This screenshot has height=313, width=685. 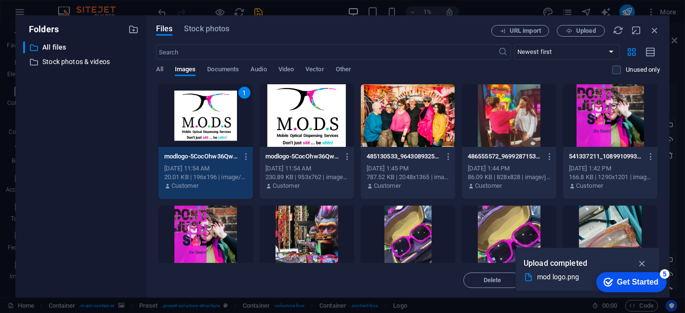 What do you see at coordinates (159, 70) in the screenshot?
I see `span: All` at bounding box center [159, 70].